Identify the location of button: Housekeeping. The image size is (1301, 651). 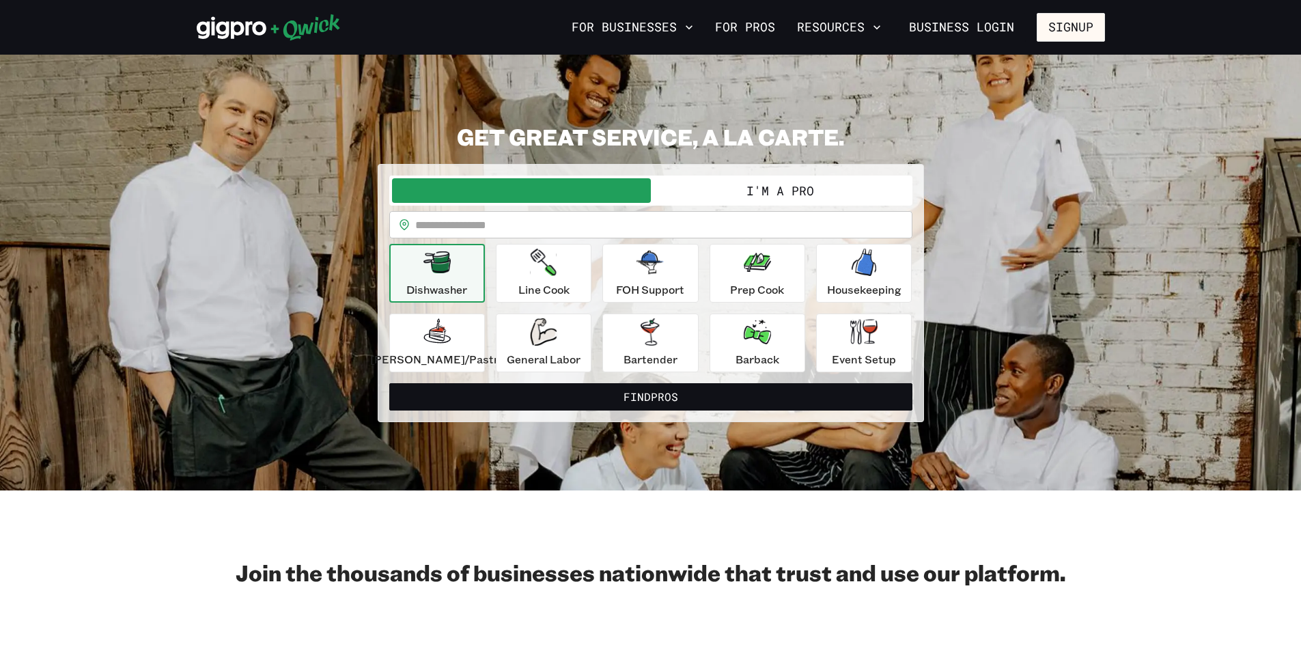
(864, 273).